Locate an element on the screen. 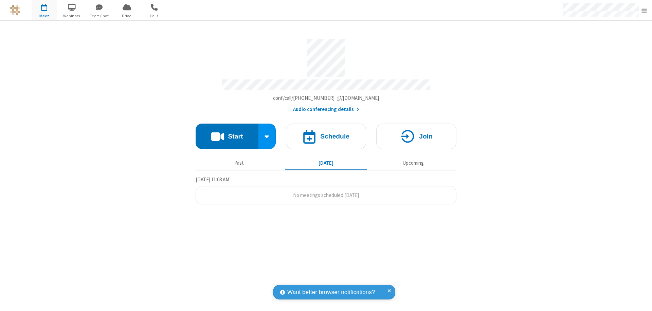  button: Copy my meeting room linkCopy my meeting room link is located at coordinates (326, 98).